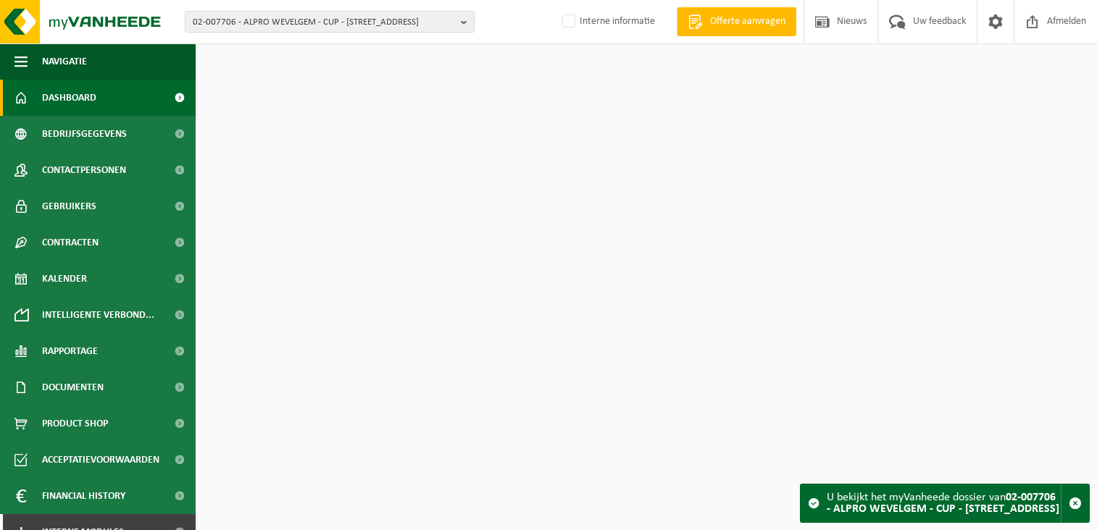  What do you see at coordinates (70, 243) in the screenshot?
I see `span: Contracten` at bounding box center [70, 243].